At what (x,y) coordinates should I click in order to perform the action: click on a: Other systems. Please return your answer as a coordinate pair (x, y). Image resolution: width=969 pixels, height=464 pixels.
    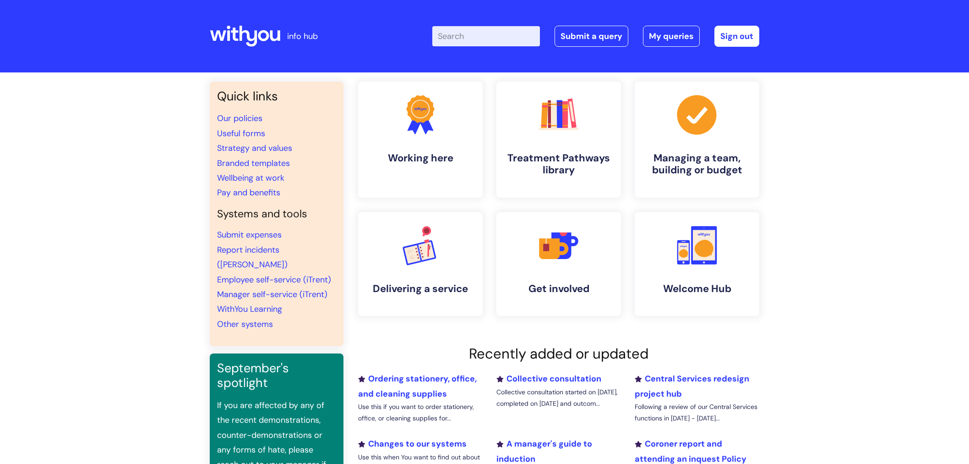
    Looking at the image, I should click on (245, 324).